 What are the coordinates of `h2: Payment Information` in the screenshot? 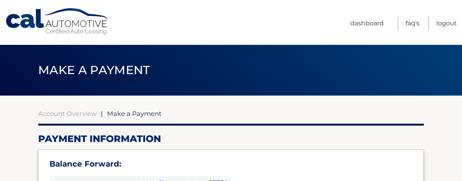 It's located at (231, 139).